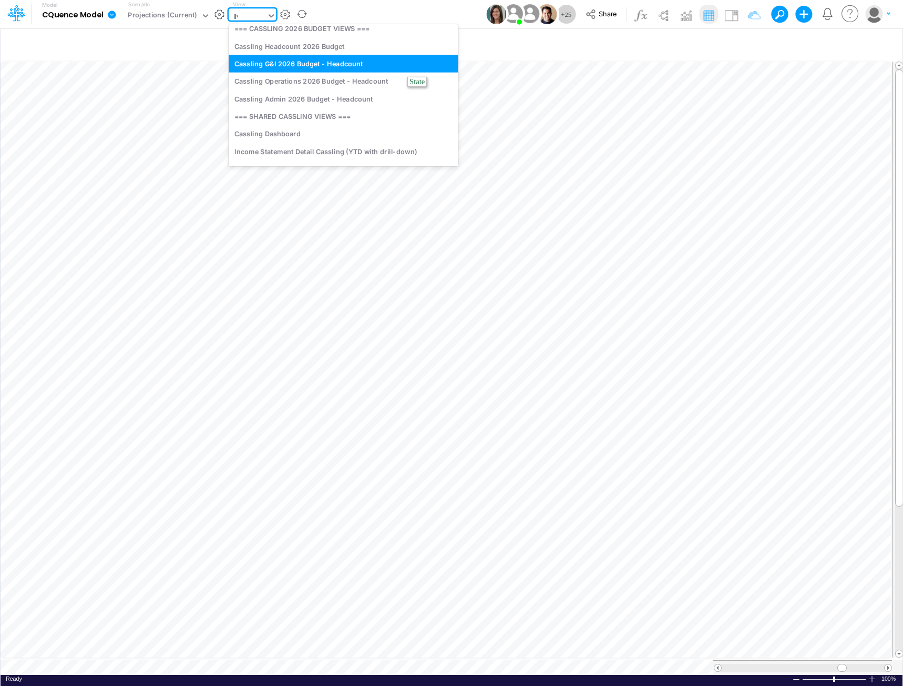  Describe the element at coordinates (342, 44) in the screenshot. I see `input: Type a title here` at that location.